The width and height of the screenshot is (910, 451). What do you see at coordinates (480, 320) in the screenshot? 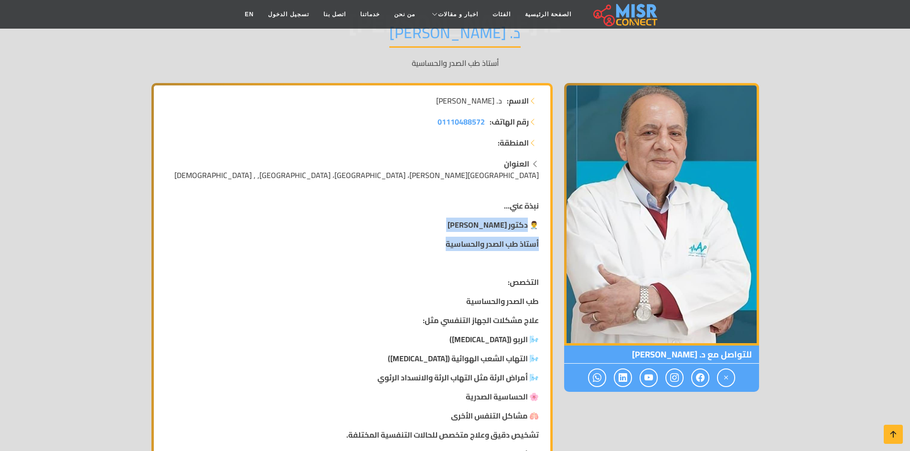
I see `strong: علاج مشكلات الجهاز التنفسي مثل:` at bounding box center [480, 320].